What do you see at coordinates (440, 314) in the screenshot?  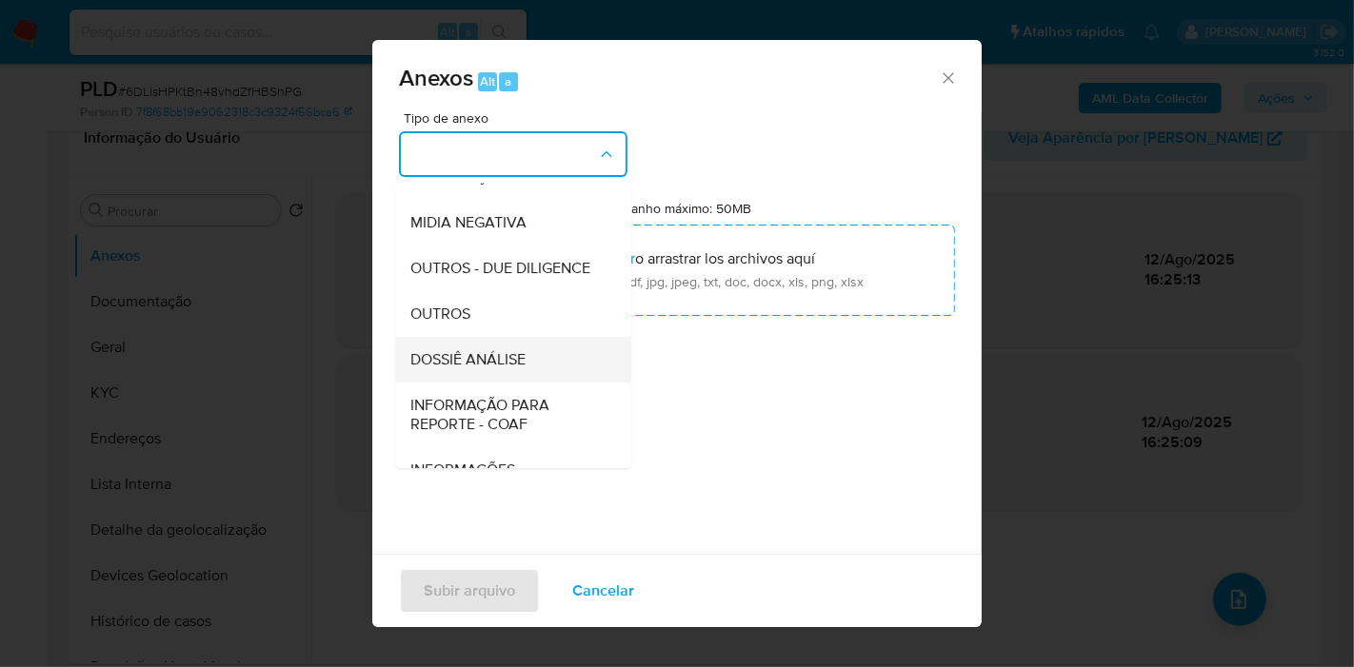 I see `span: OUTROS` at bounding box center [440, 314].